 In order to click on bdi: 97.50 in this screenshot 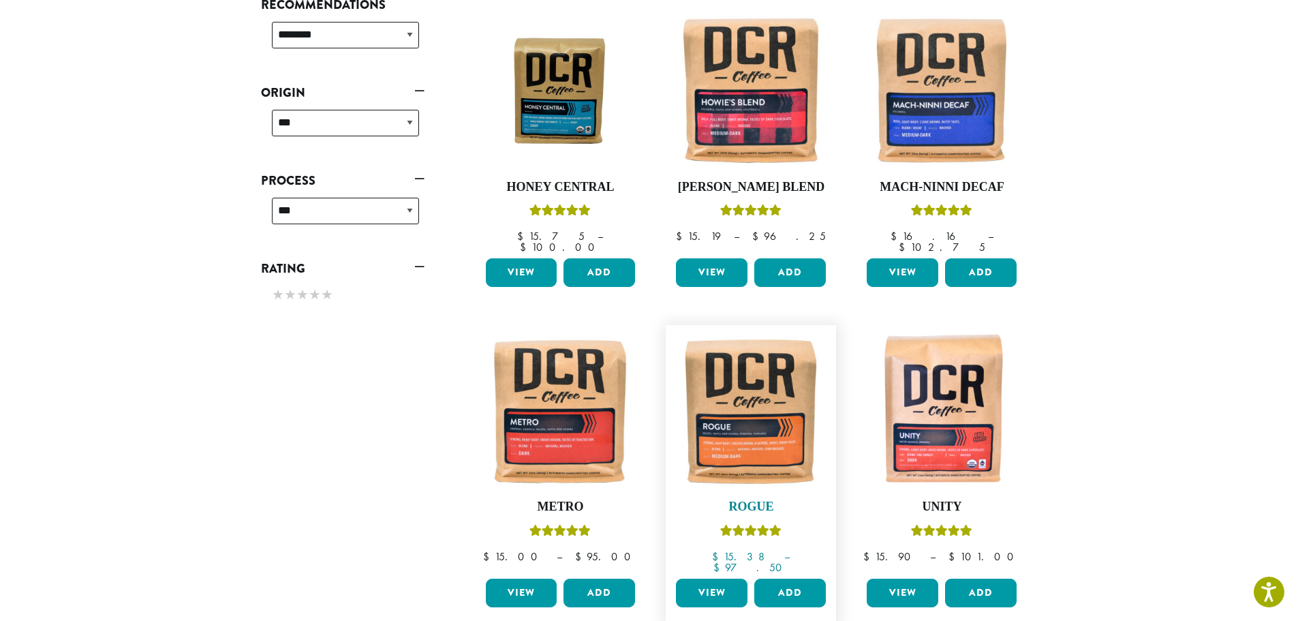, I will do `click(751, 567)`.